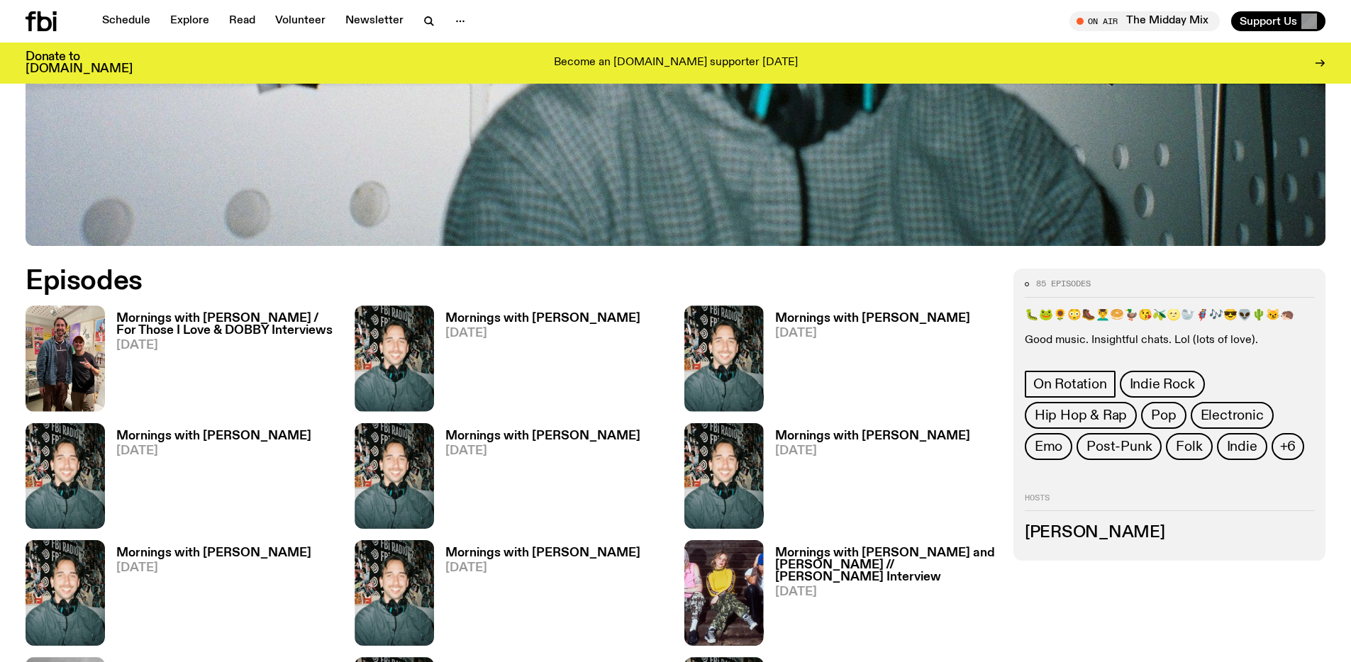 This screenshot has width=1351, height=662. I want to click on span: +6, so click(1288, 447).